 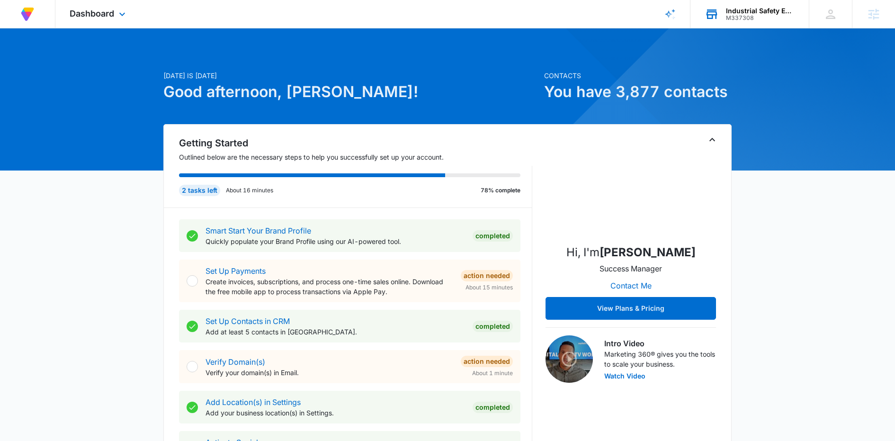 I want to click on div: account name, so click(x=761, y=11).